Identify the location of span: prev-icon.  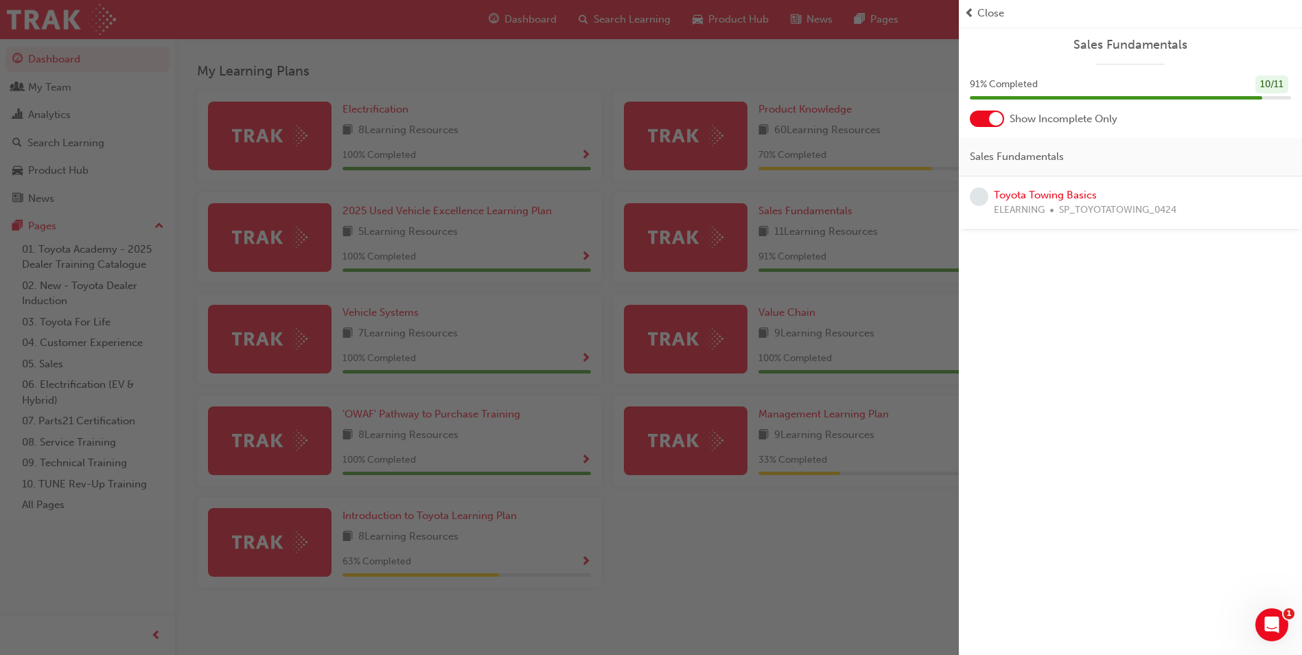
(969, 13).